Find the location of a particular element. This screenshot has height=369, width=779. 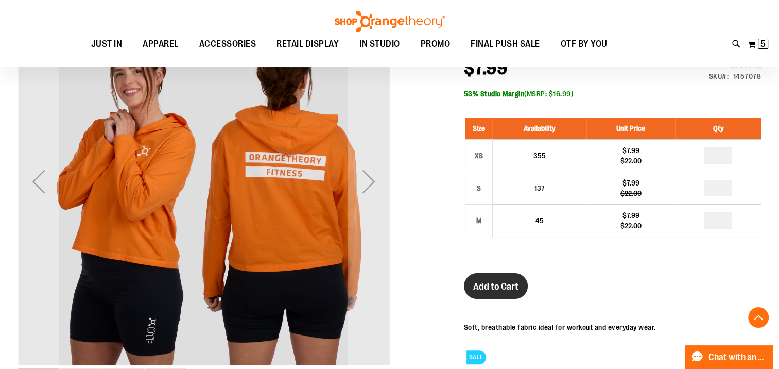

span: OTF BY YOU is located at coordinates (584, 44).